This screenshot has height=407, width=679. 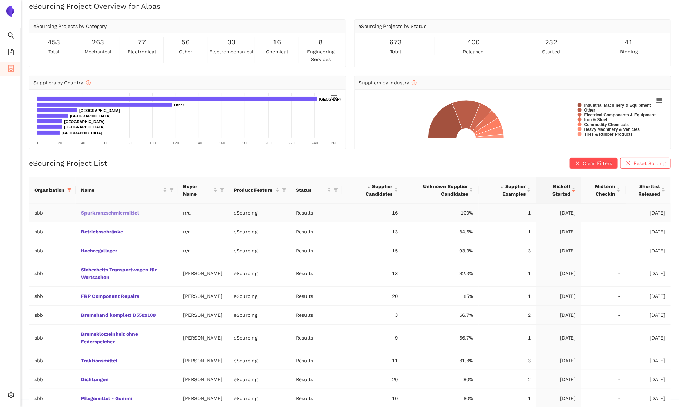 What do you see at coordinates (556, 190) in the screenshot?
I see `span: Kickoff Started` at bounding box center [556, 190].